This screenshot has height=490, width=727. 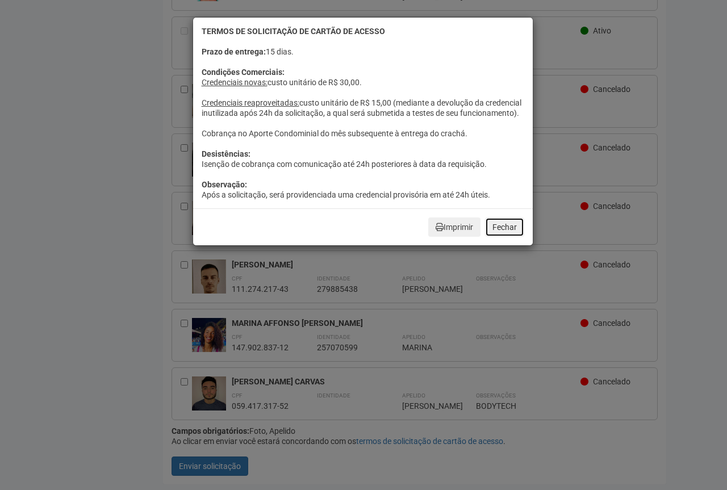 I want to click on strong: TERMOS DE SOLICITAÇÃO DE CARTÃO DE ACESSO, so click(x=293, y=31).